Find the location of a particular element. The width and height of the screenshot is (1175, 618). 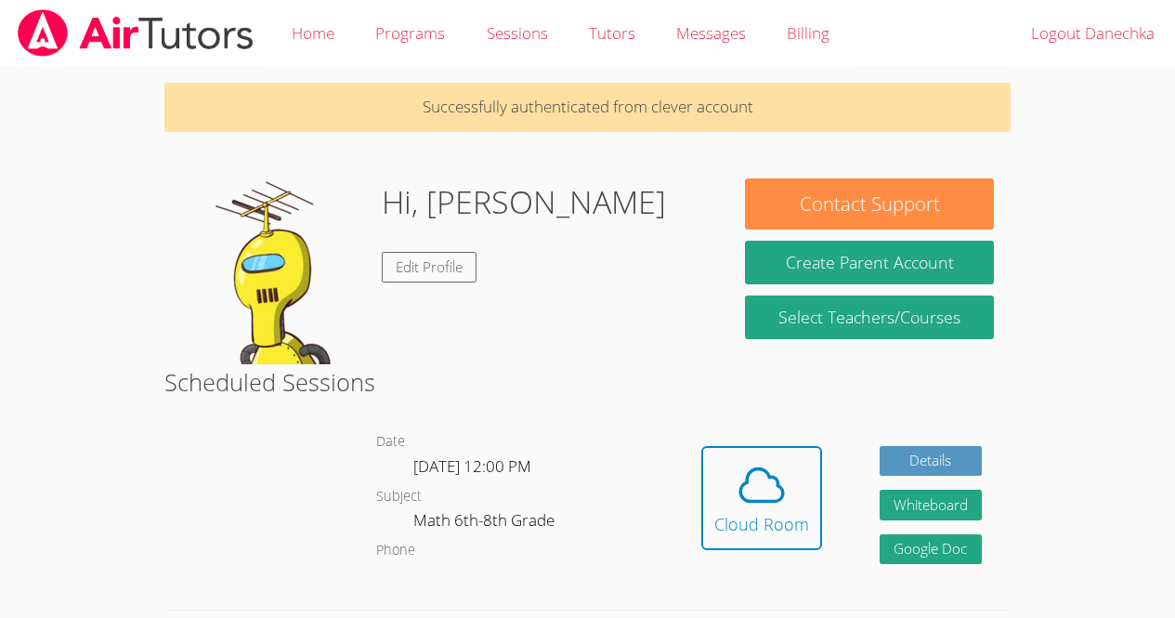

dt: Date is located at coordinates (390, 441).